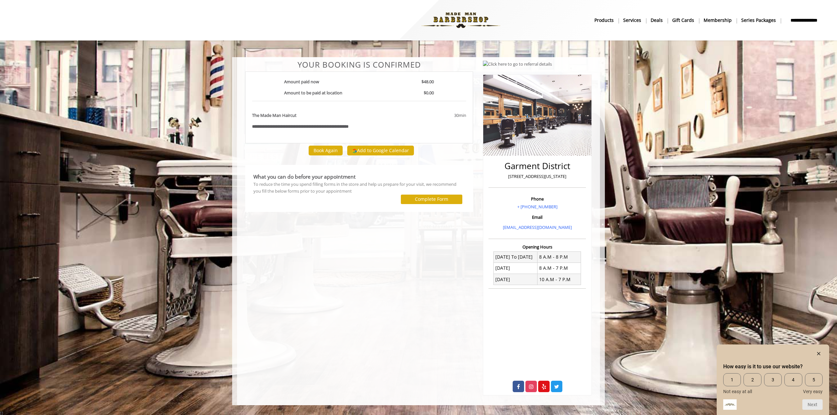  What do you see at coordinates (717, 20) in the screenshot?
I see `b: Membership` at bounding box center [717, 20].